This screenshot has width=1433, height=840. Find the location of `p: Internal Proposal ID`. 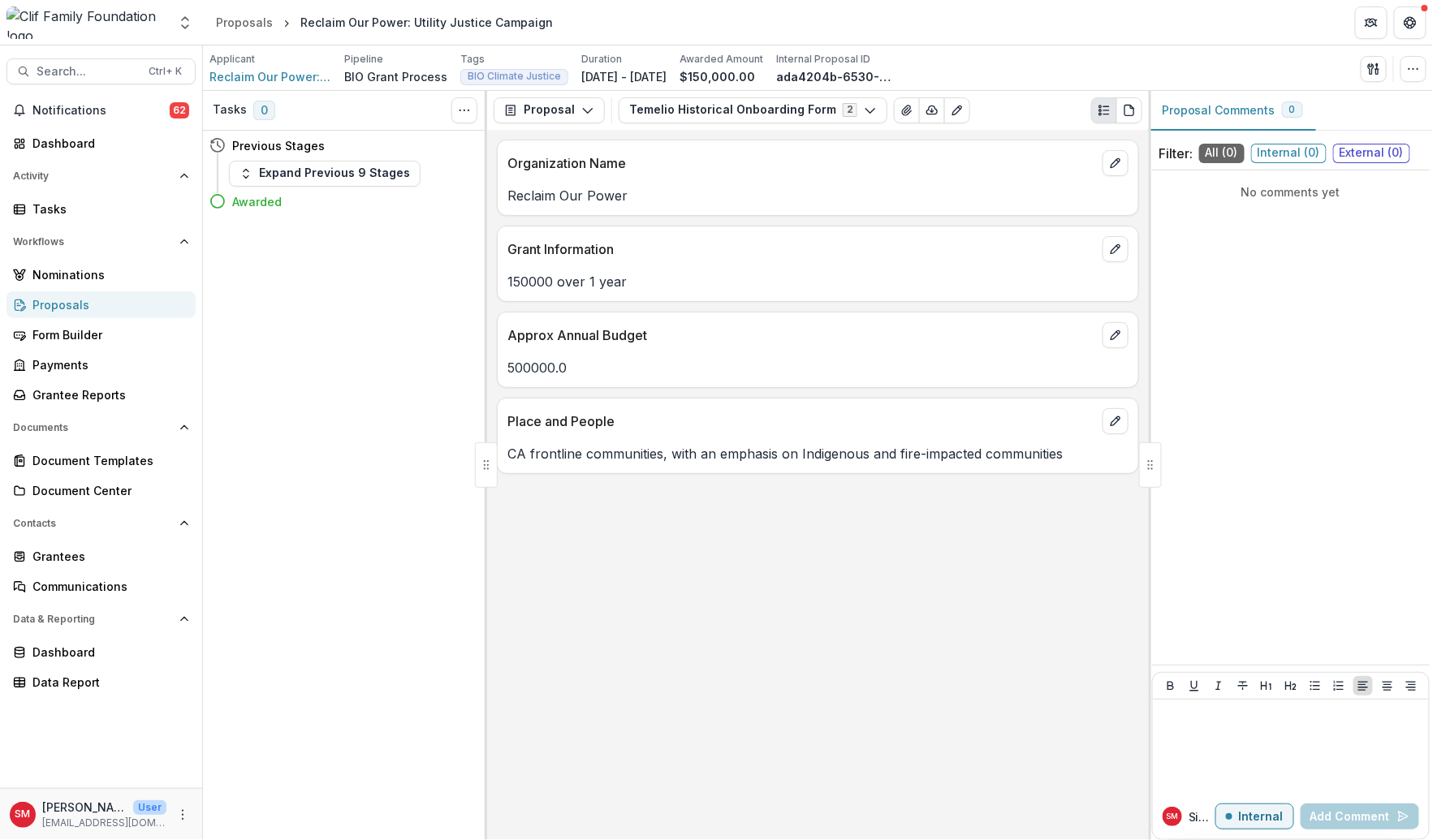

p: Internal Proposal ID is located at coordinates (824, 59).